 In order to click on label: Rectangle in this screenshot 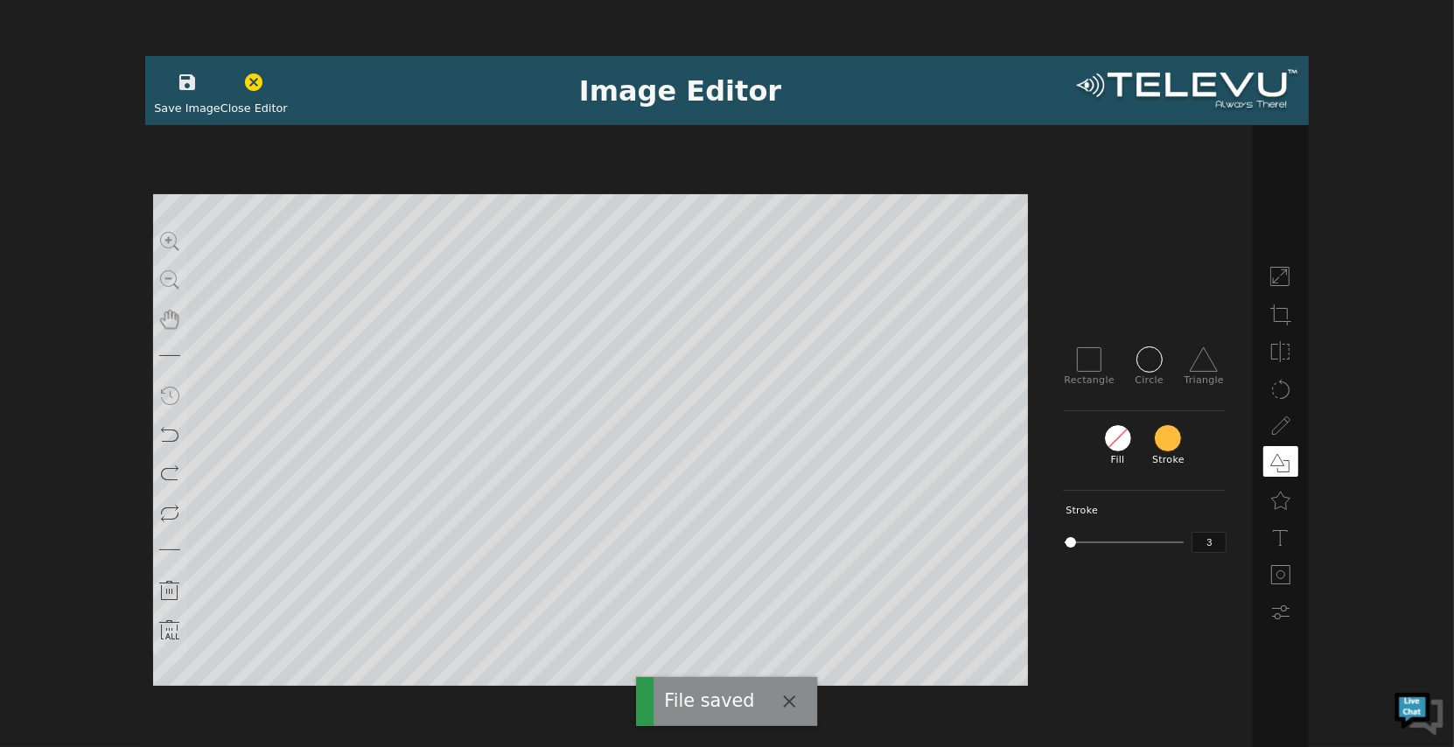, I will do `click(1090, 381)`.